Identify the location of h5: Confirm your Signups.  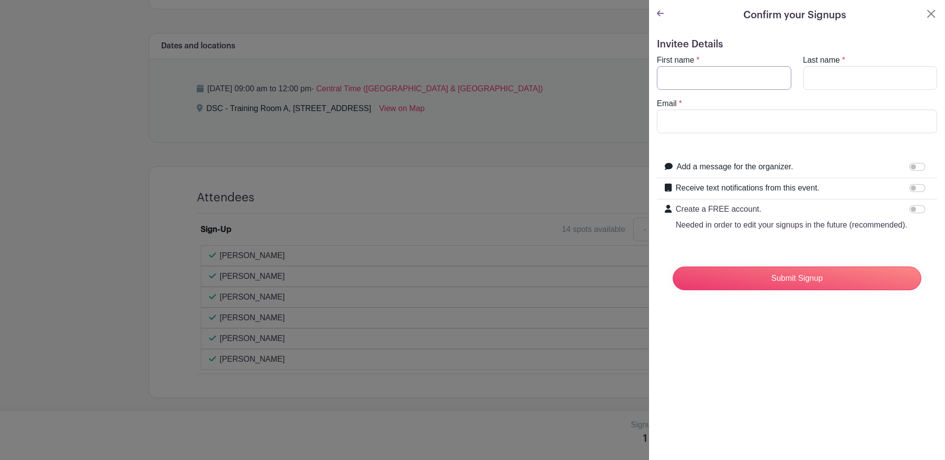
(794, 15).